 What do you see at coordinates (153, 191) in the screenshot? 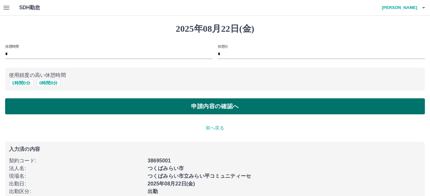
I see `b: 出勤` at bounding box center [153, 191].